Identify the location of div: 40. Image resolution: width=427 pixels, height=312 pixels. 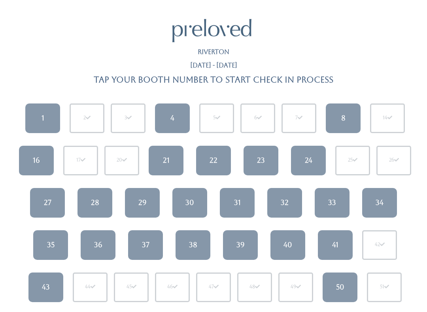
(288, 245).